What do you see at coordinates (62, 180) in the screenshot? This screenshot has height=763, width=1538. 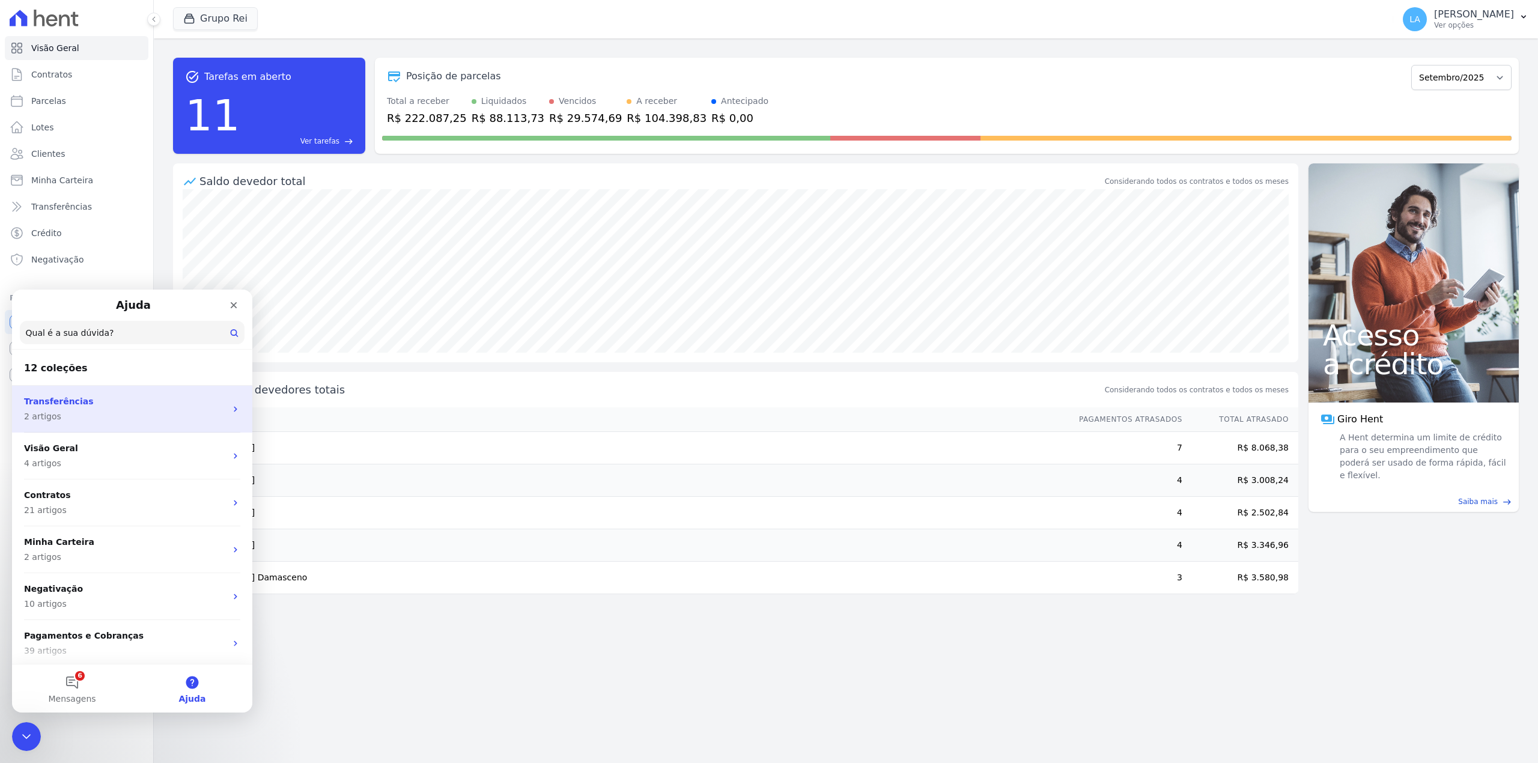 I see `span: Minha Carteira` at bounding box center [62, 180].